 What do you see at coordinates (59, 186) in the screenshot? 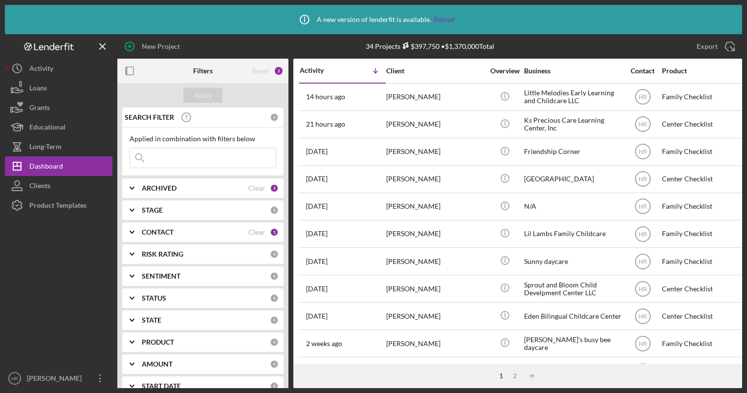
I see `button: Clients` at bounding box center [59, 186].